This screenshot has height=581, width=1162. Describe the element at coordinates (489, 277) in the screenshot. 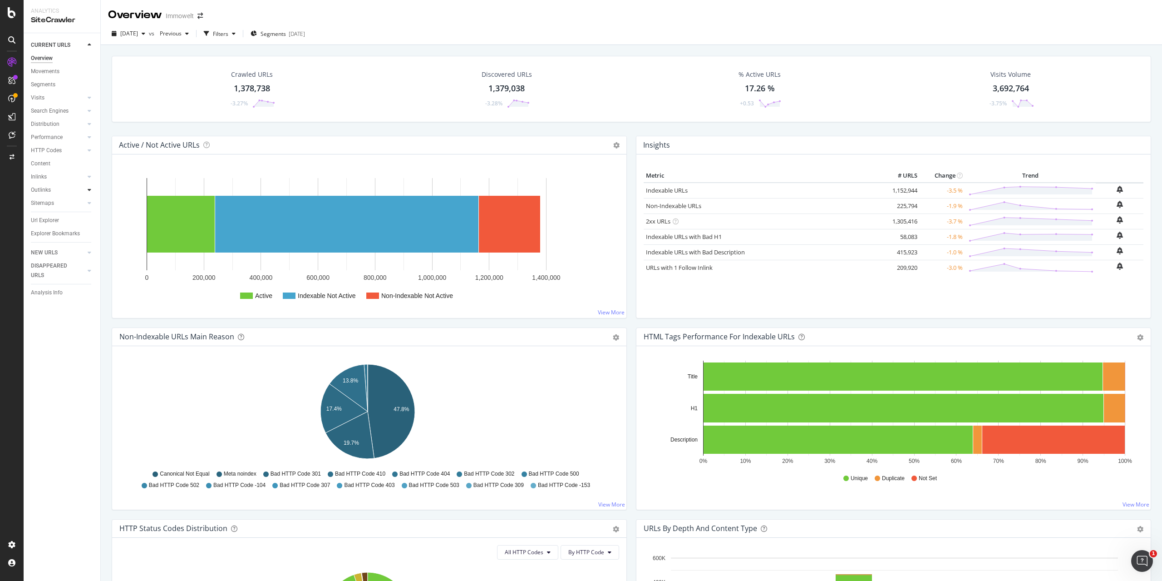

I see `text: 1,200,000` at that location.